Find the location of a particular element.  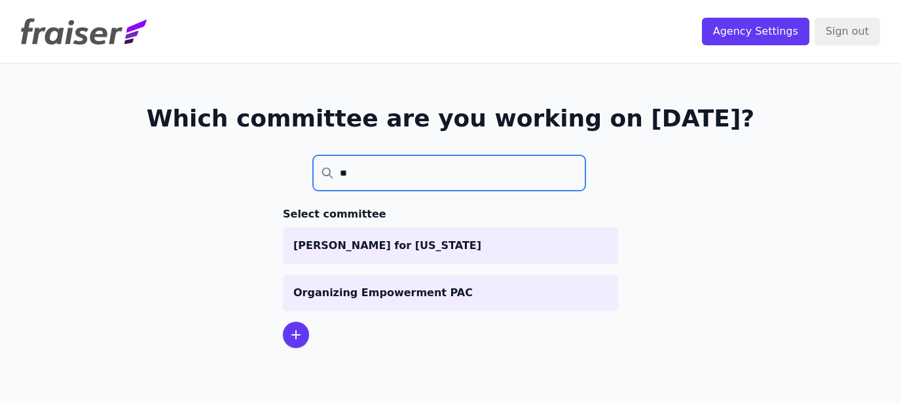

input: Agency Settings is located at coordinates (755, 31).